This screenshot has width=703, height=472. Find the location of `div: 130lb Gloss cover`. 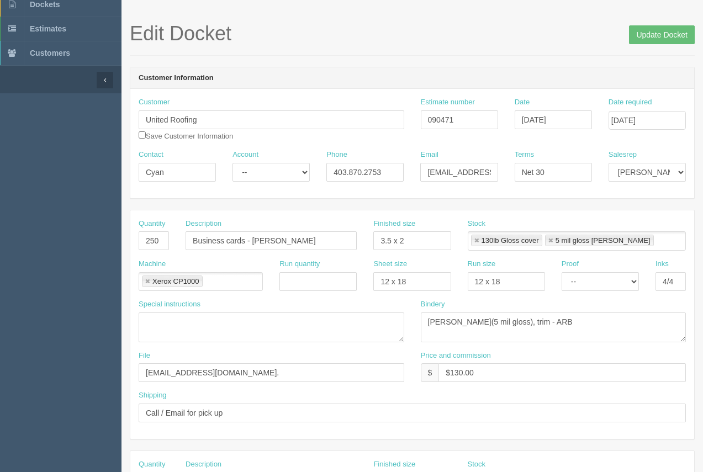

div: 130lb Gloss cover is located at coordinates (510, 240).